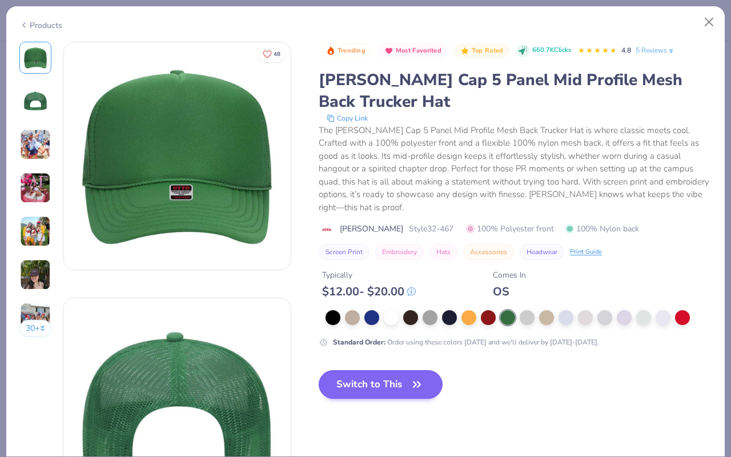  I want to click on a: 5 Reviews, so click(655, 50).